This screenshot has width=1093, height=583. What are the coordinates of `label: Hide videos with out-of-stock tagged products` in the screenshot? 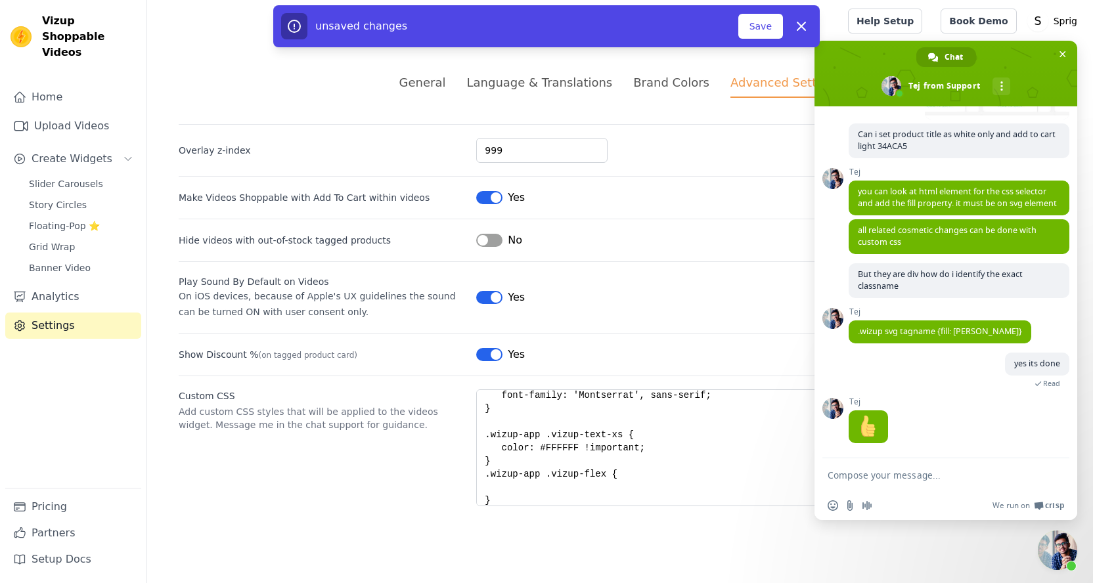 It's located at (322, 240).